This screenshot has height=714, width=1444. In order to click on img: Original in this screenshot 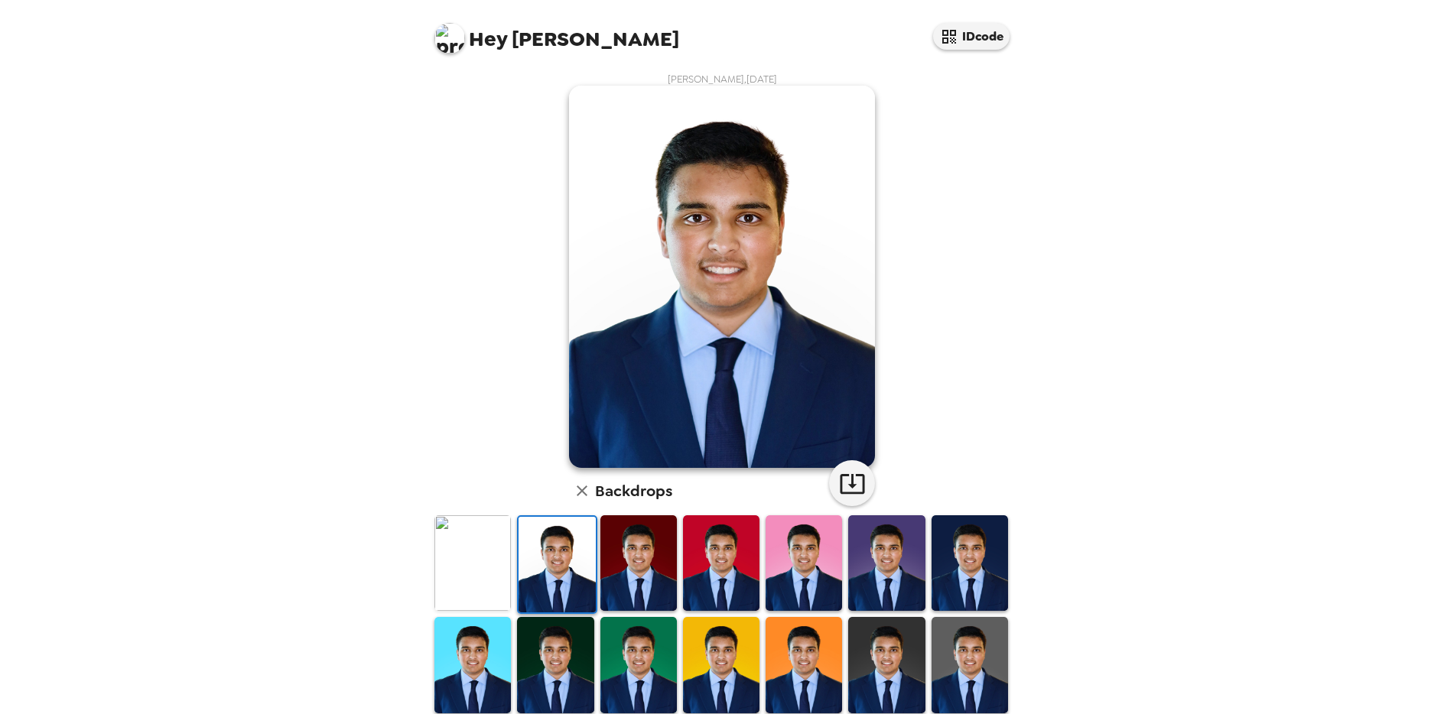, I will do `click(473, 563)`.